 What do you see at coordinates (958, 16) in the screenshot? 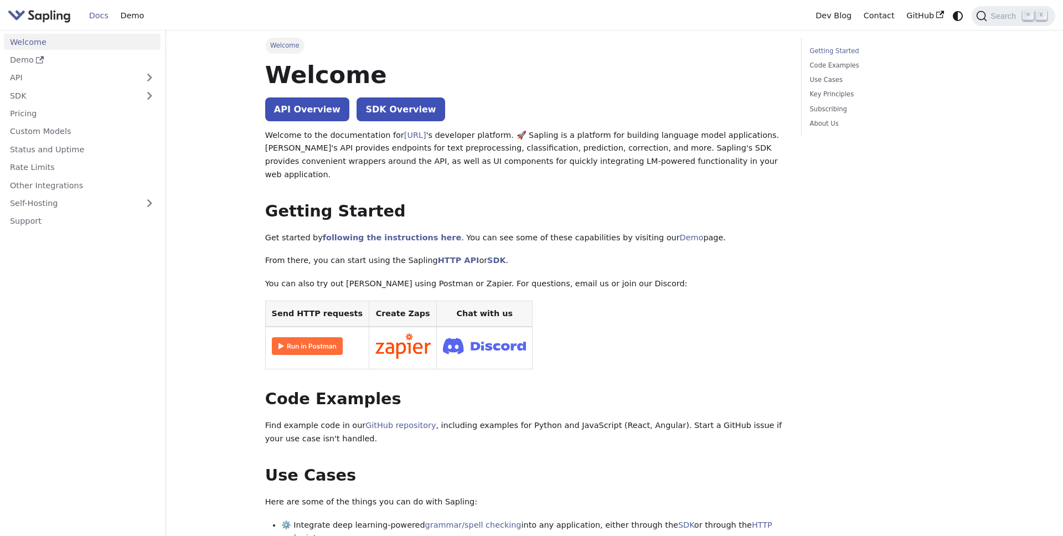
I see `button: Switch between dark and light mode (currently system mode)` at bounding box center [958, 16].